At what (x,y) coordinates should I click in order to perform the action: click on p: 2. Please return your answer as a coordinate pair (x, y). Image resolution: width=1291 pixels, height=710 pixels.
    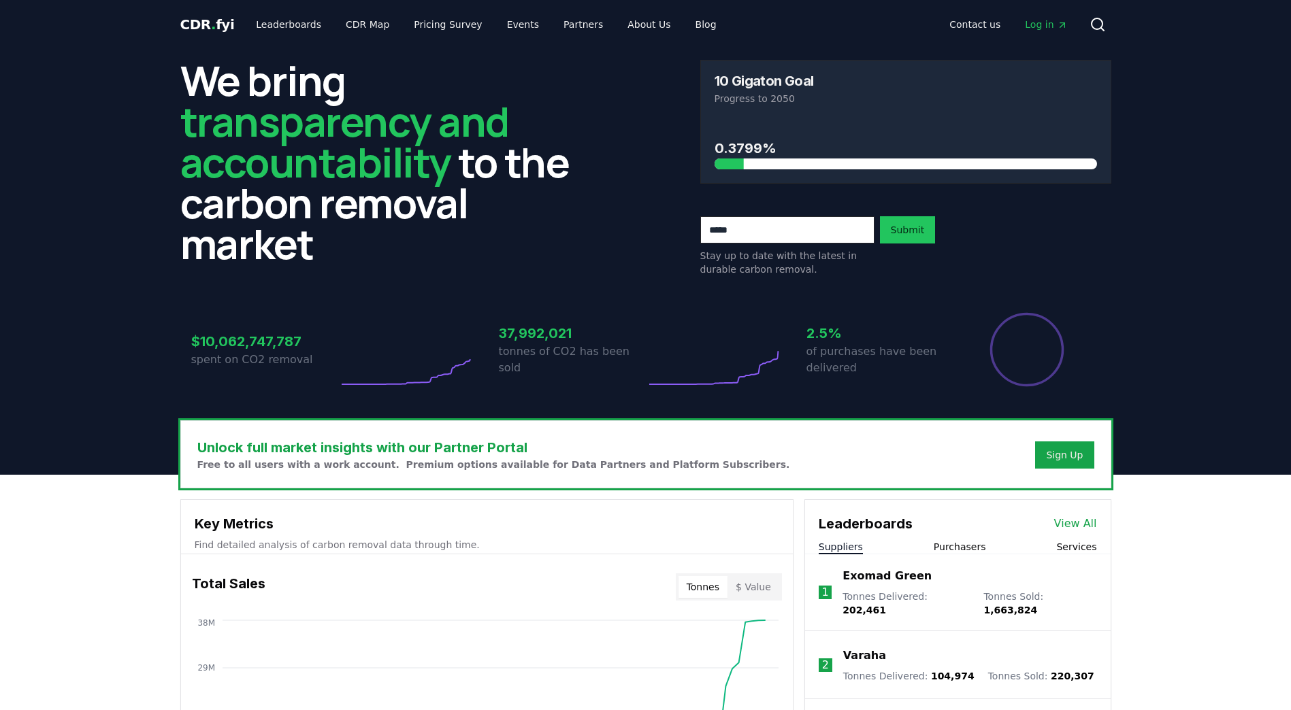
    Looking at the image, I should click on (825, 665).